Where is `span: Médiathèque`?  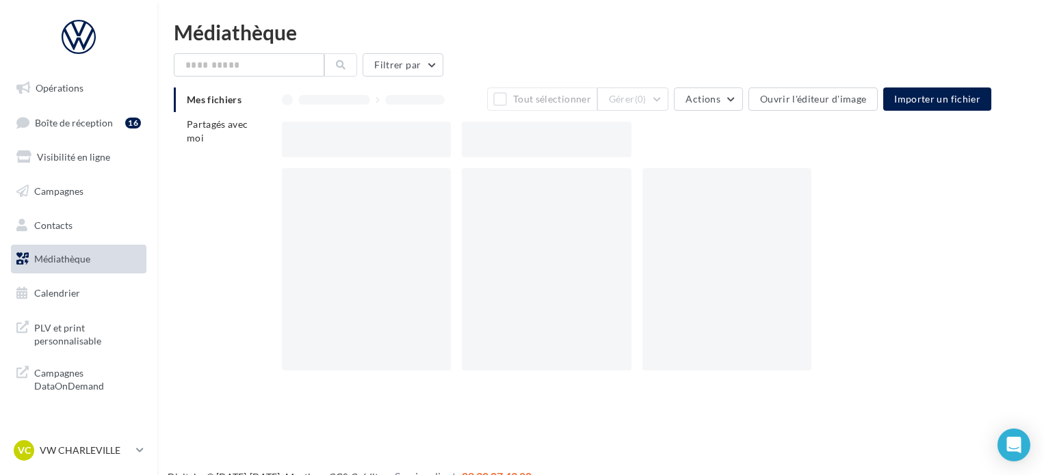
span: Médiathèque is located at coordinates (62, 259).